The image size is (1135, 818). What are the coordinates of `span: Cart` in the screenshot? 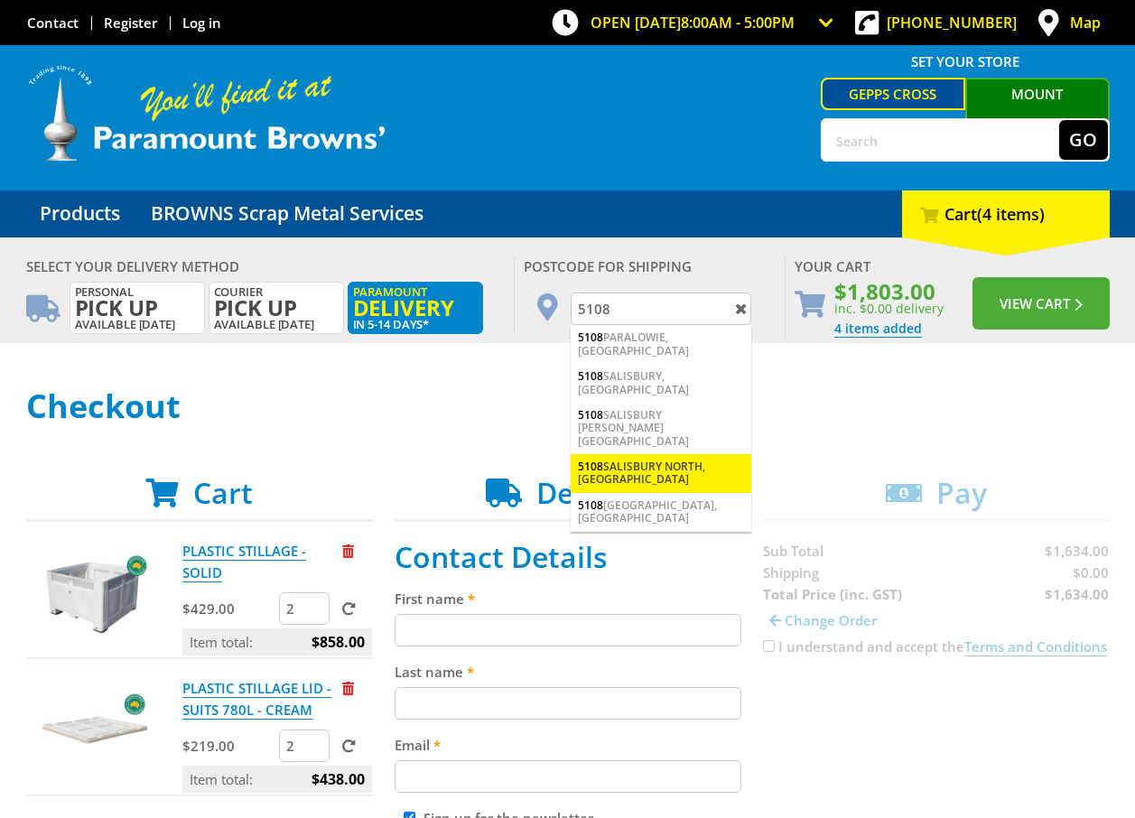 It's located at (223, 492).